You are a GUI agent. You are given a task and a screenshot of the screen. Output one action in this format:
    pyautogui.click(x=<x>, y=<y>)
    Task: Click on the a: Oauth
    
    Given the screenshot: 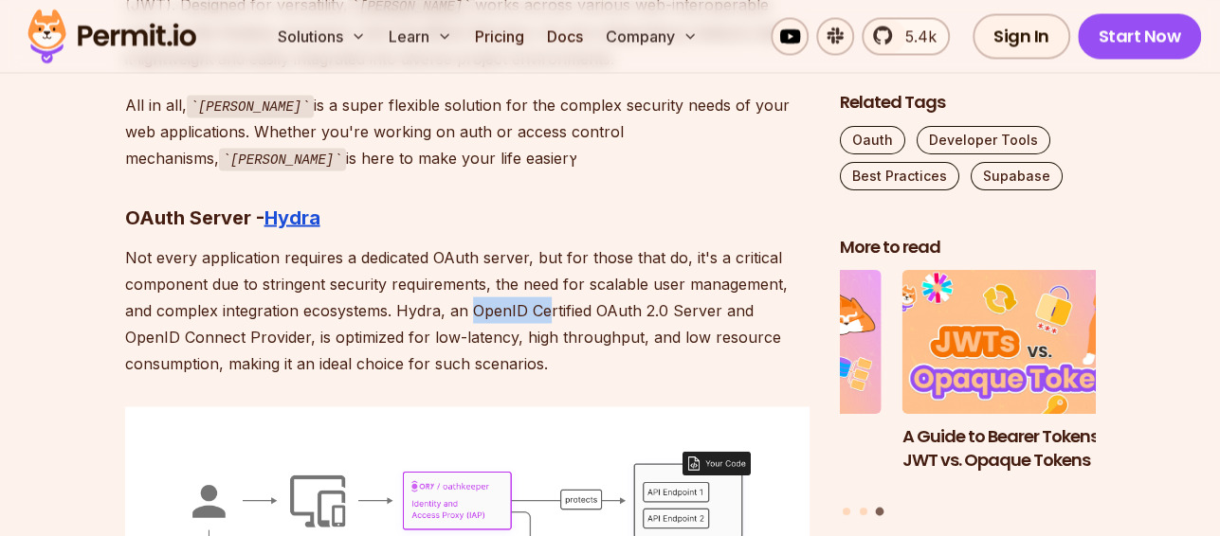 What is the action you would take?
    pyautogui.click(x=872, y=140)
    